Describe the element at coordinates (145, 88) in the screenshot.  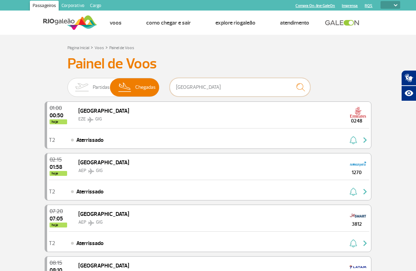
I see `span: Chegadas` at that location.